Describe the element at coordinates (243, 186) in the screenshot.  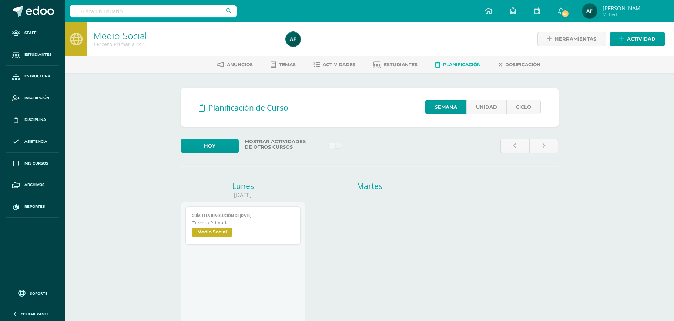
I see `div: Lunes` at that location.